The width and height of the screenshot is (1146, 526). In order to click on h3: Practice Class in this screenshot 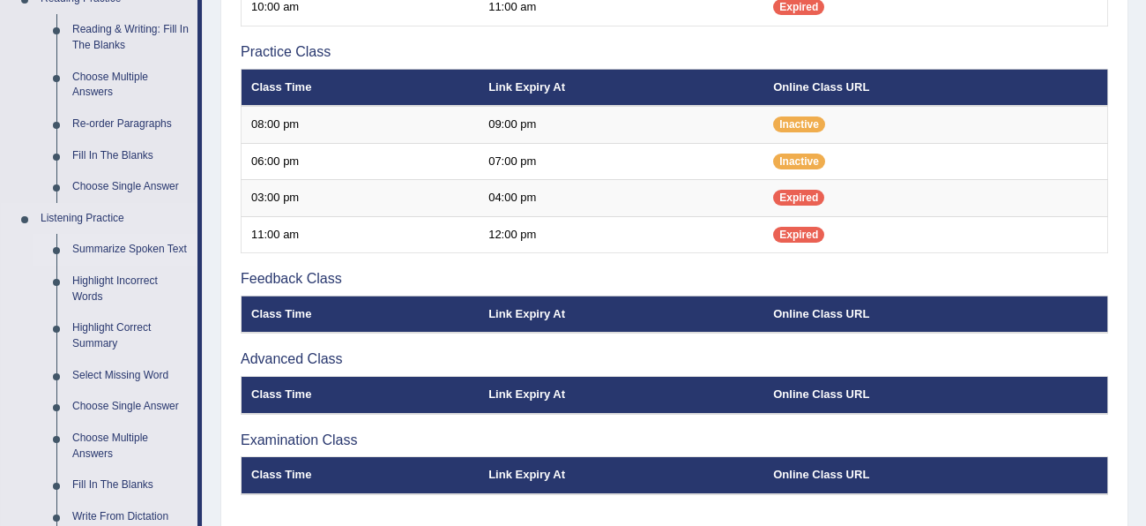, I will do `click(675, 52)`.